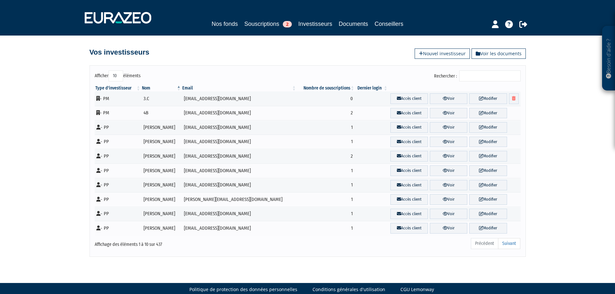  Describe the element at coordinates (509, 244) in the screenshot. I see `a: Suivant` at that location.